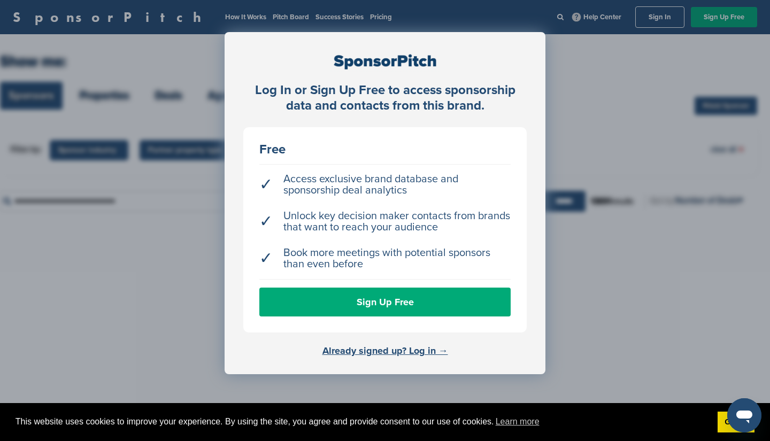 The image size is (770, 441). Describe the element at coordinates (385, 222) in the screenshot. I see `li: Unlock key decision maker contacts from brands that want to reach your audience` at that location.